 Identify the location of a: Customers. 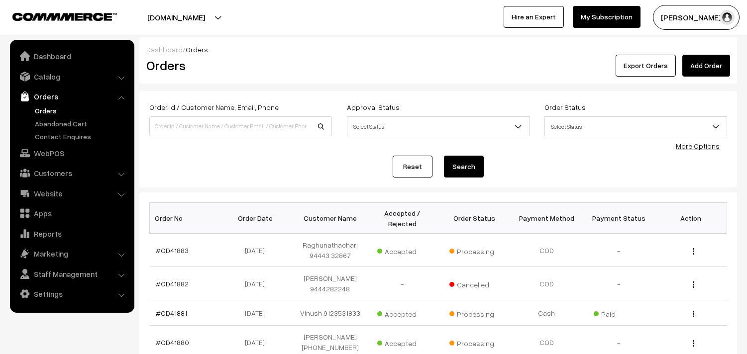
(72, 173).